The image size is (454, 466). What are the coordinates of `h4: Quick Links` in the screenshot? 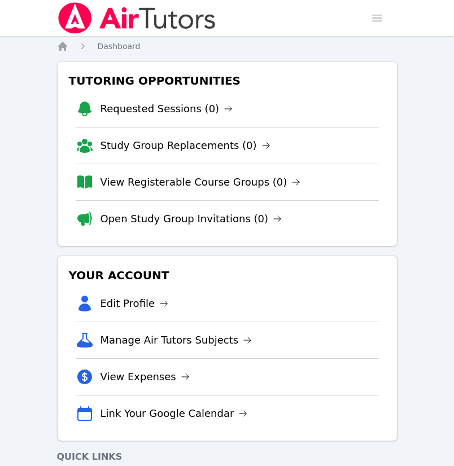 It's located at (227, 457).